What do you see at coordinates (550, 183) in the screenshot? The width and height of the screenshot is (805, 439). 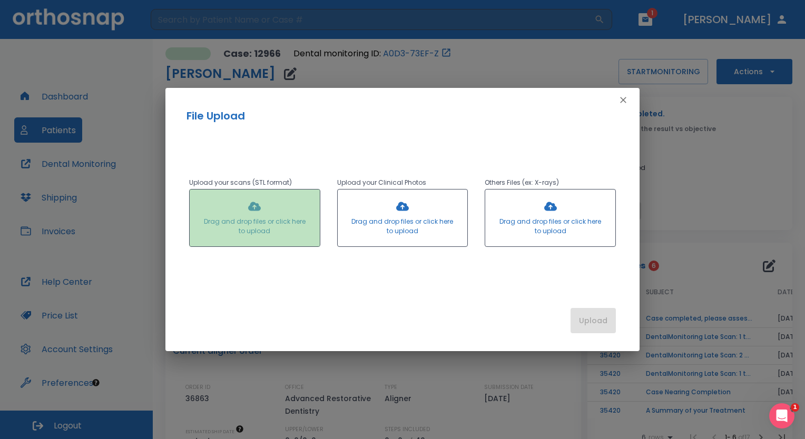 I see `p: Others Files (ex: X-rays)` at bounding box center [550, 183].